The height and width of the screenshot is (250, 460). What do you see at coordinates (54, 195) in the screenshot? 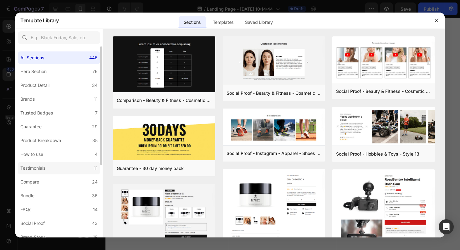
I see `div: Add blank section` at bounding box center [54, 195].